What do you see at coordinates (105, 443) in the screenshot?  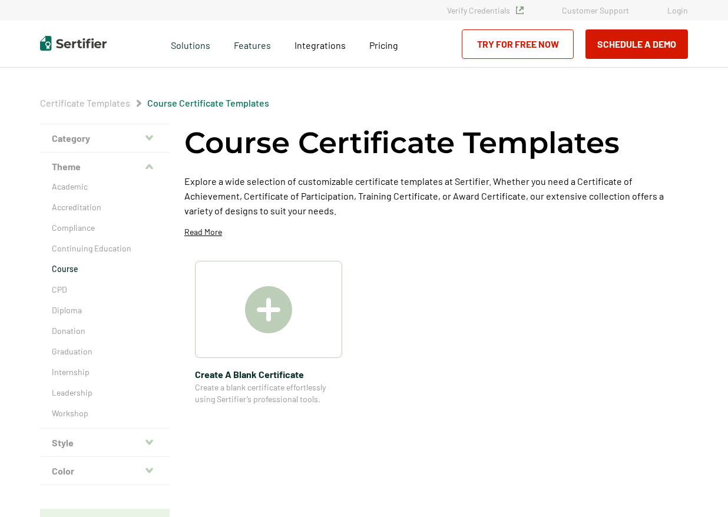 I see `button: Style` at bounding box center [105, 443].